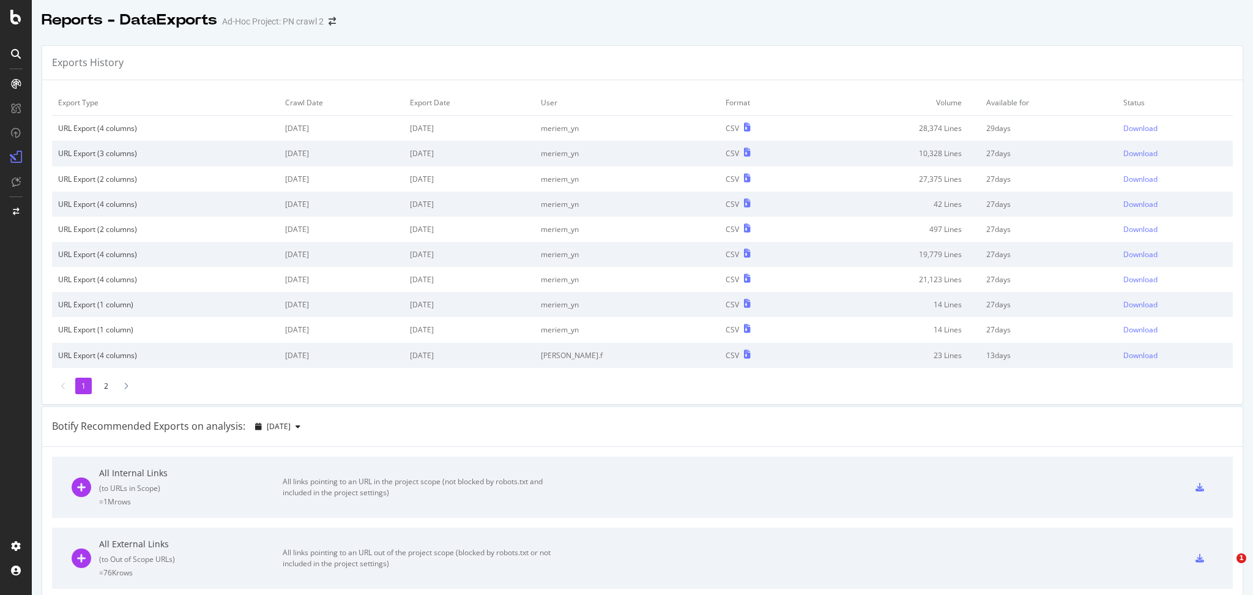 This screenshot has height=595, width=1253. Describe the element at coordinates (420, 558) in the screenshot. I see `div: All links pointing to an URL out of the project scope (blocked by robots.txt or not included in t...` at that location.